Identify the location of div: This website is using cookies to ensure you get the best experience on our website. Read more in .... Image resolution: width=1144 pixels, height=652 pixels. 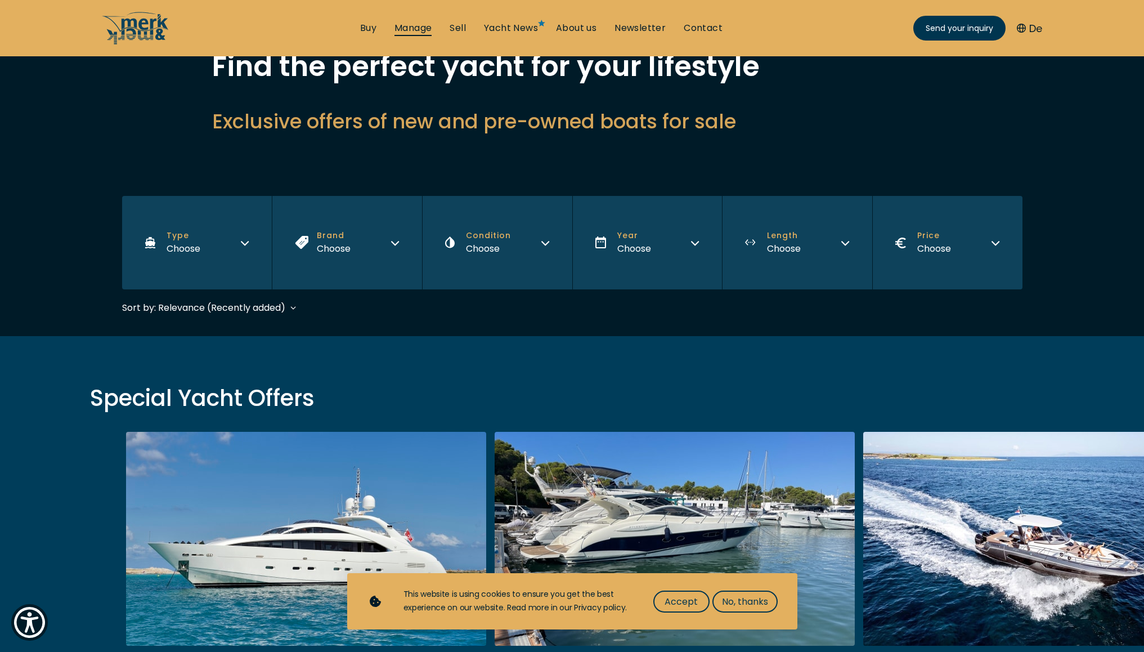
(517, 601).